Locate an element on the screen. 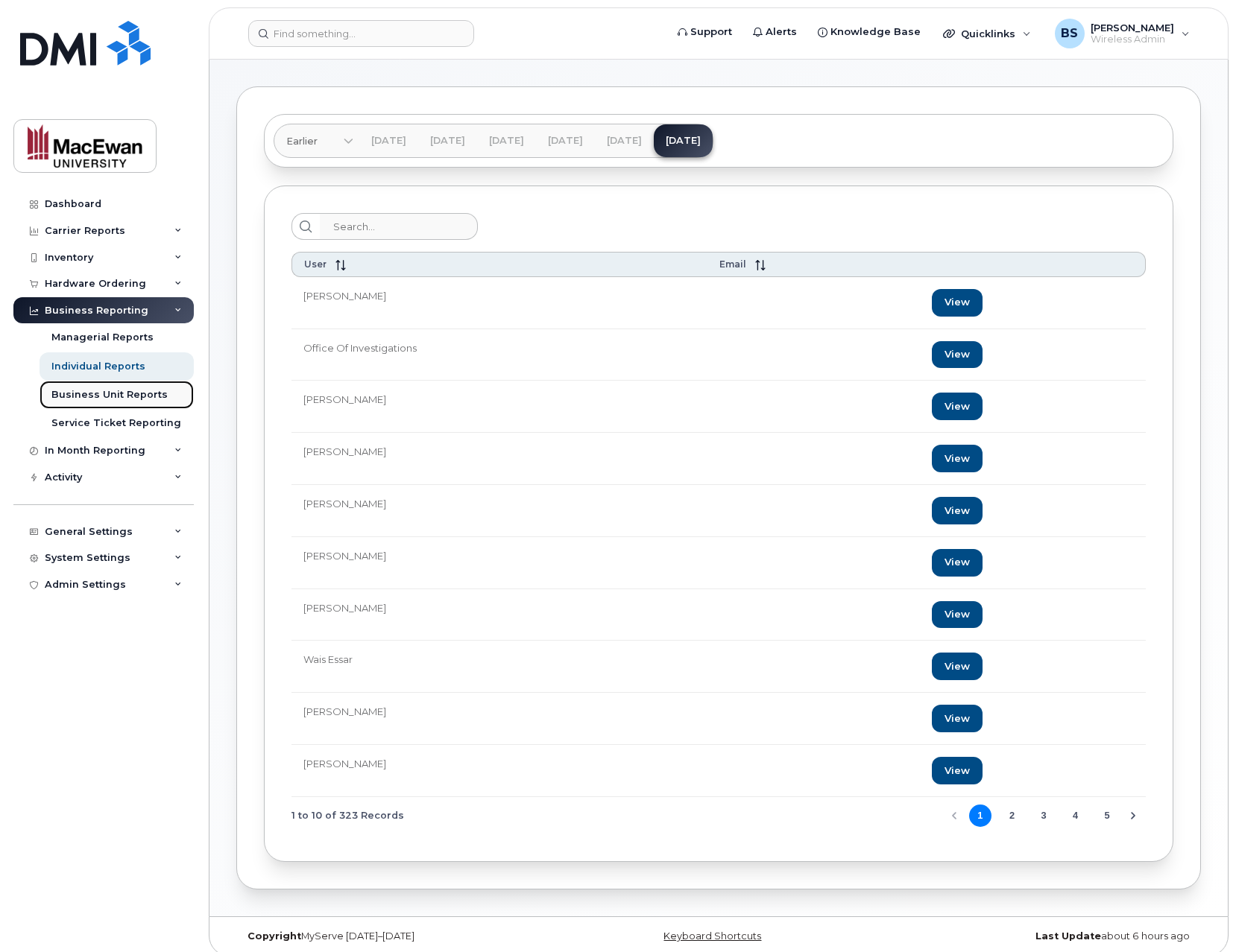 This screenshot has width=1236, height=952. span: 1 to 10 of 323 Records is located at coordinates (347, 816).